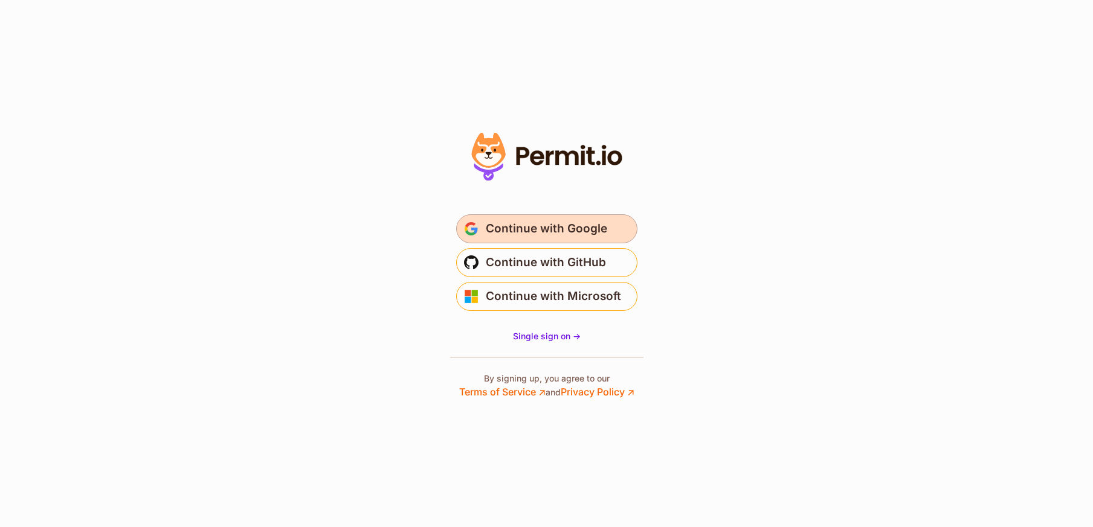 Image resolution: width=1093 pixels, height=527 pixels. What do you see at coordinates (553, 297) in the screenshot?
I see `span: Continue with Microsoft` at bounding box center [553, 297].